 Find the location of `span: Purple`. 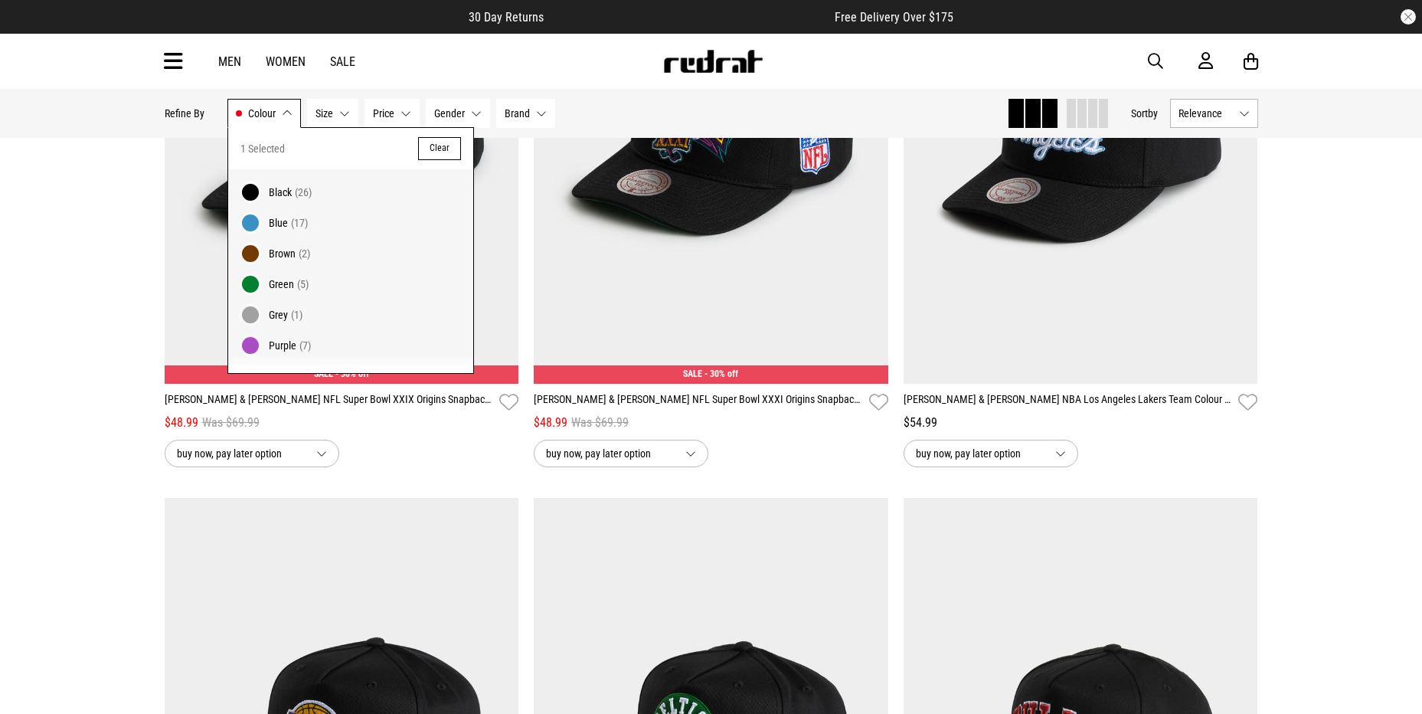

span: Purple is located at coordinates (283, 345).